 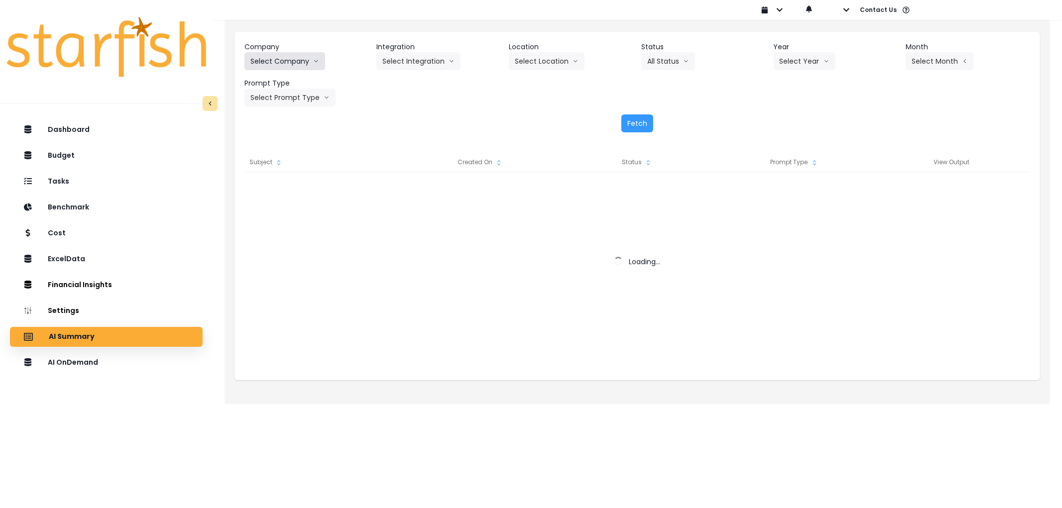 What do you see at coordinates (290, 98) in the screenshot?
I see `button: Select Prompt Typearrow down line` at bounding box center [290, 98].